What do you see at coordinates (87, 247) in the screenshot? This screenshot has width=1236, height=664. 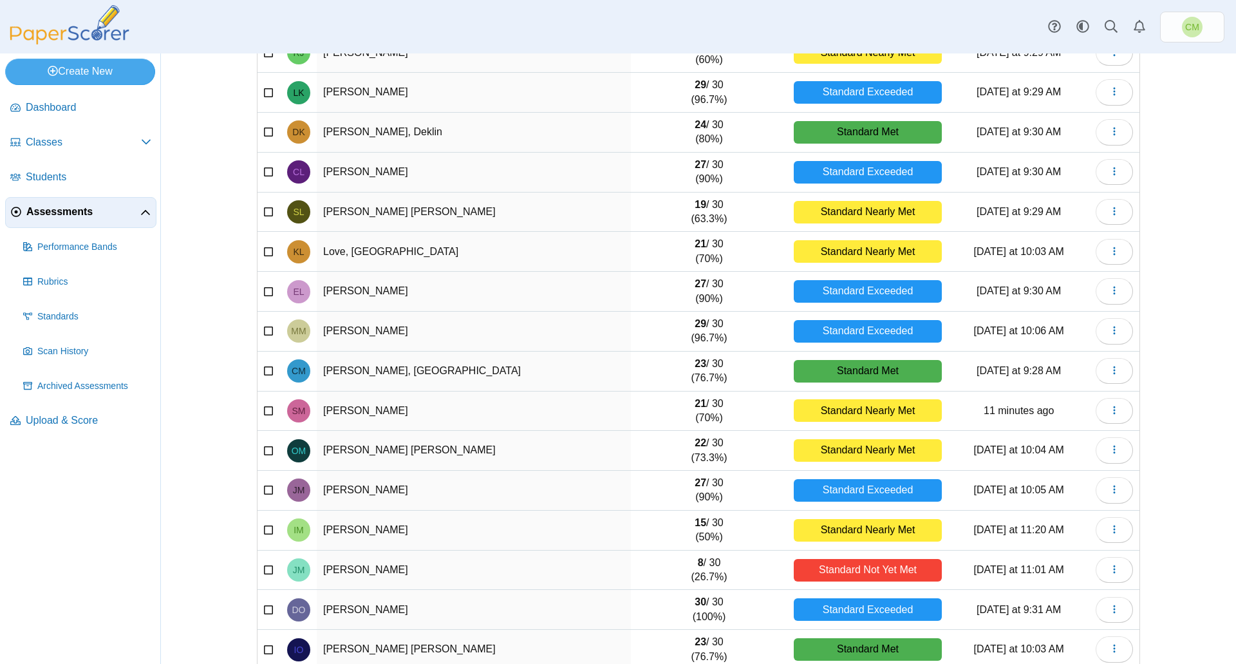 I see `a: Performance Bands` at bounding box center [87, 247].